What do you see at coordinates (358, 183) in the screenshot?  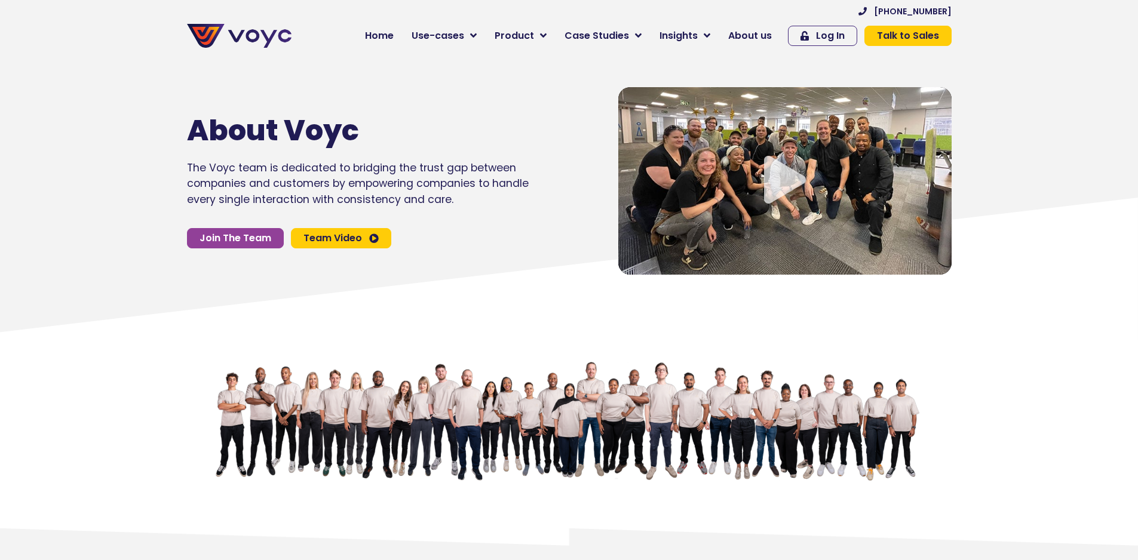 I see `p: The Voyc team is dedicated to bridging the trust gap between companies and customers by empowerin...` at bounding box center [358, 183].